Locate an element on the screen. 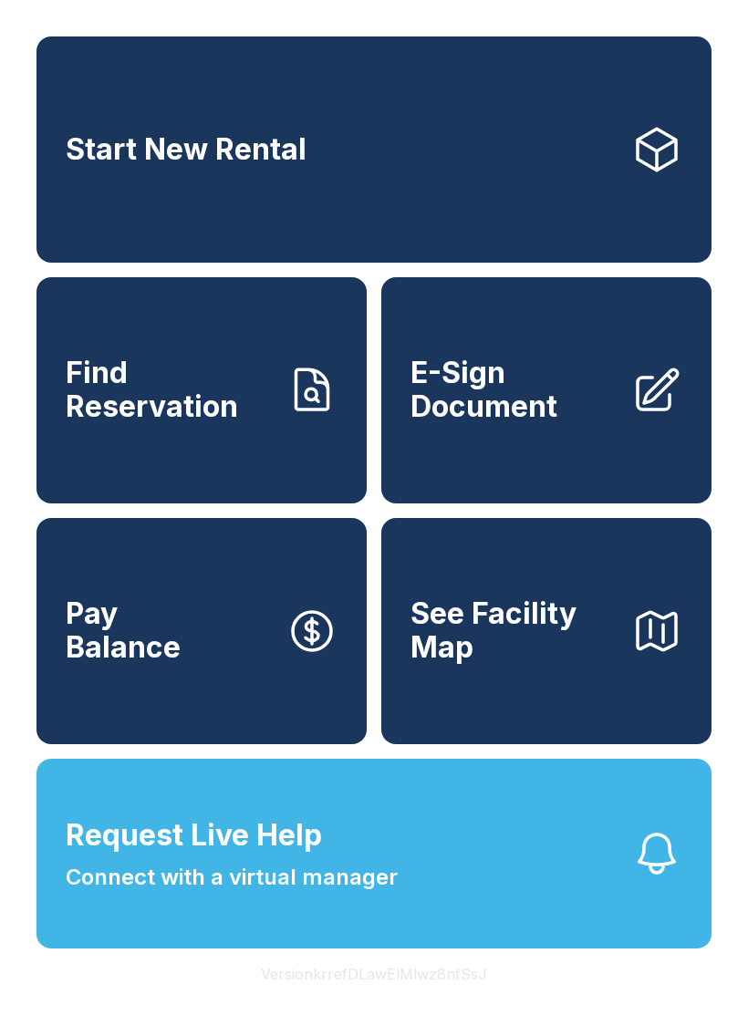 Image resolution: width=748 pixels, height=1036 pixels. span: See Facility Map is located at coordinates (514, 630).